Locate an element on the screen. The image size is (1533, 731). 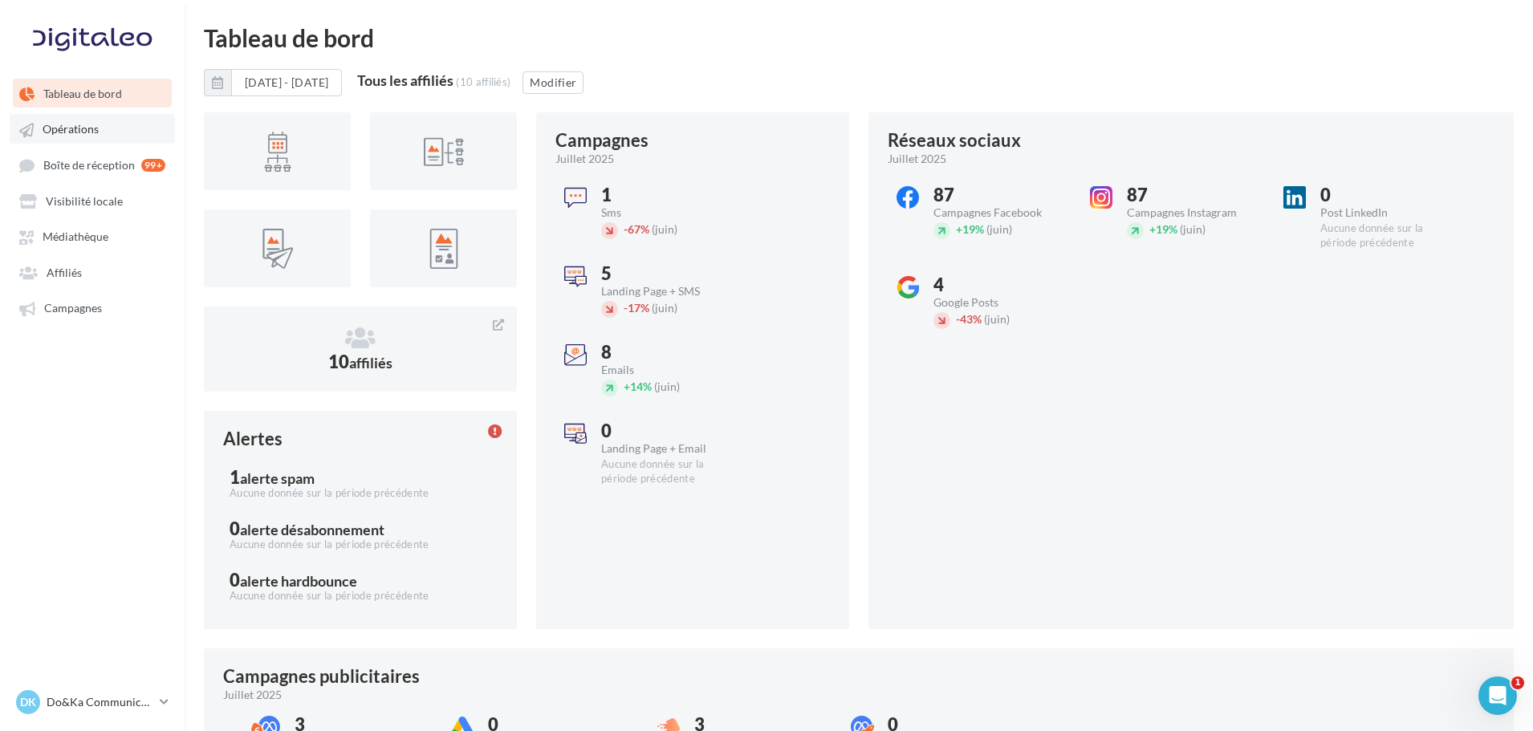
div: Sms is located at coordinates (668, 213).